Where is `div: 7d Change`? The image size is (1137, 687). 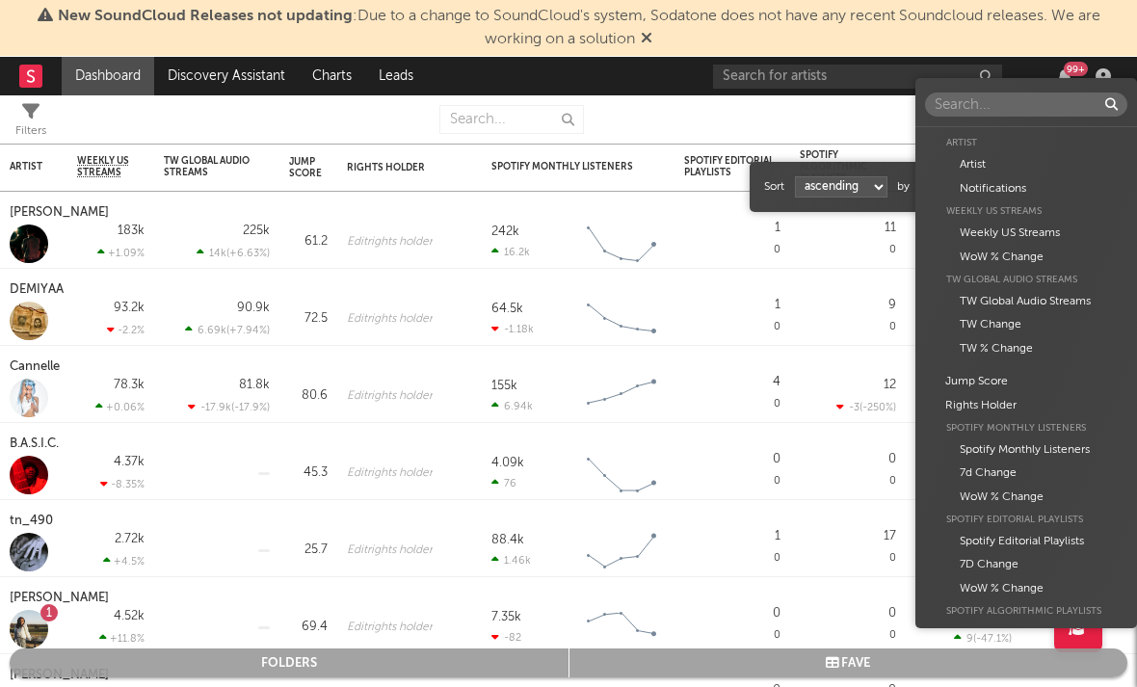
div: 7d Change is located at coordinates (1026, 473).